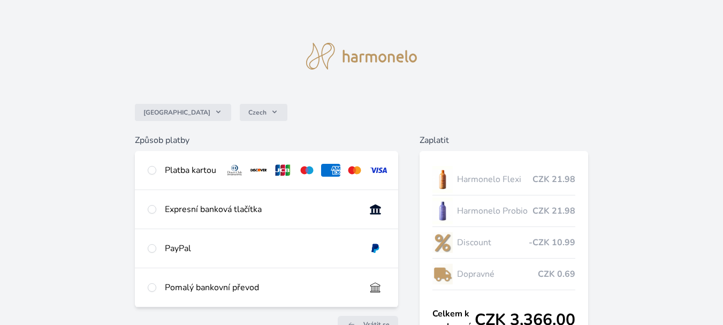 This screenshot has height=325, width=723. What do you see at coordinates (263, 112) in the screenshot?
I see `button: Czech` at bounding box center [263, 112].